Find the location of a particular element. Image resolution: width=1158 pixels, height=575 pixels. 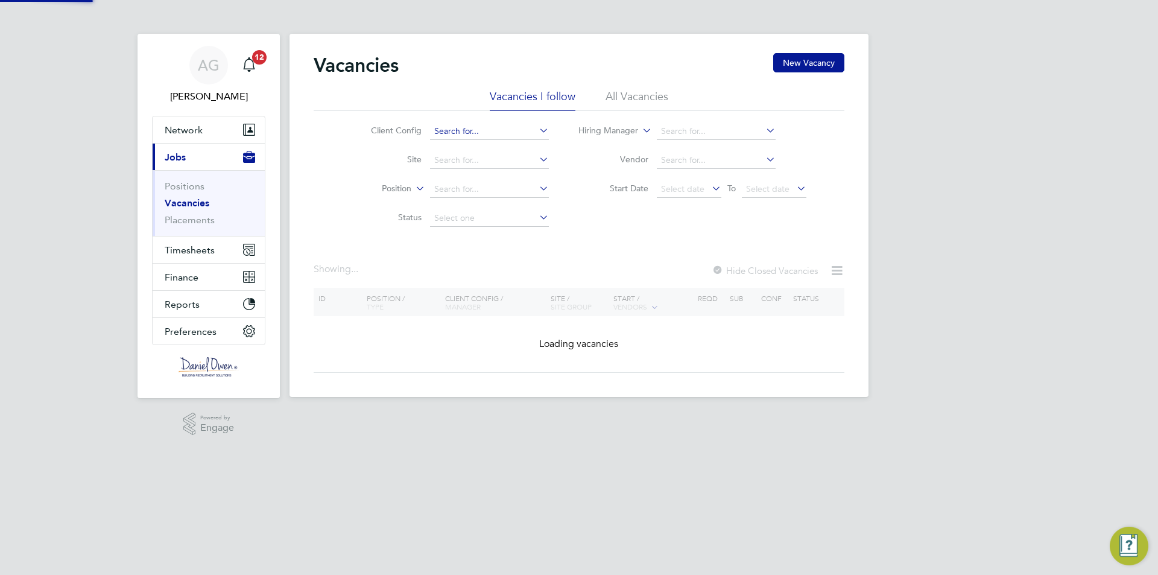

a: Vacancies is located at coordinates (187, 203).